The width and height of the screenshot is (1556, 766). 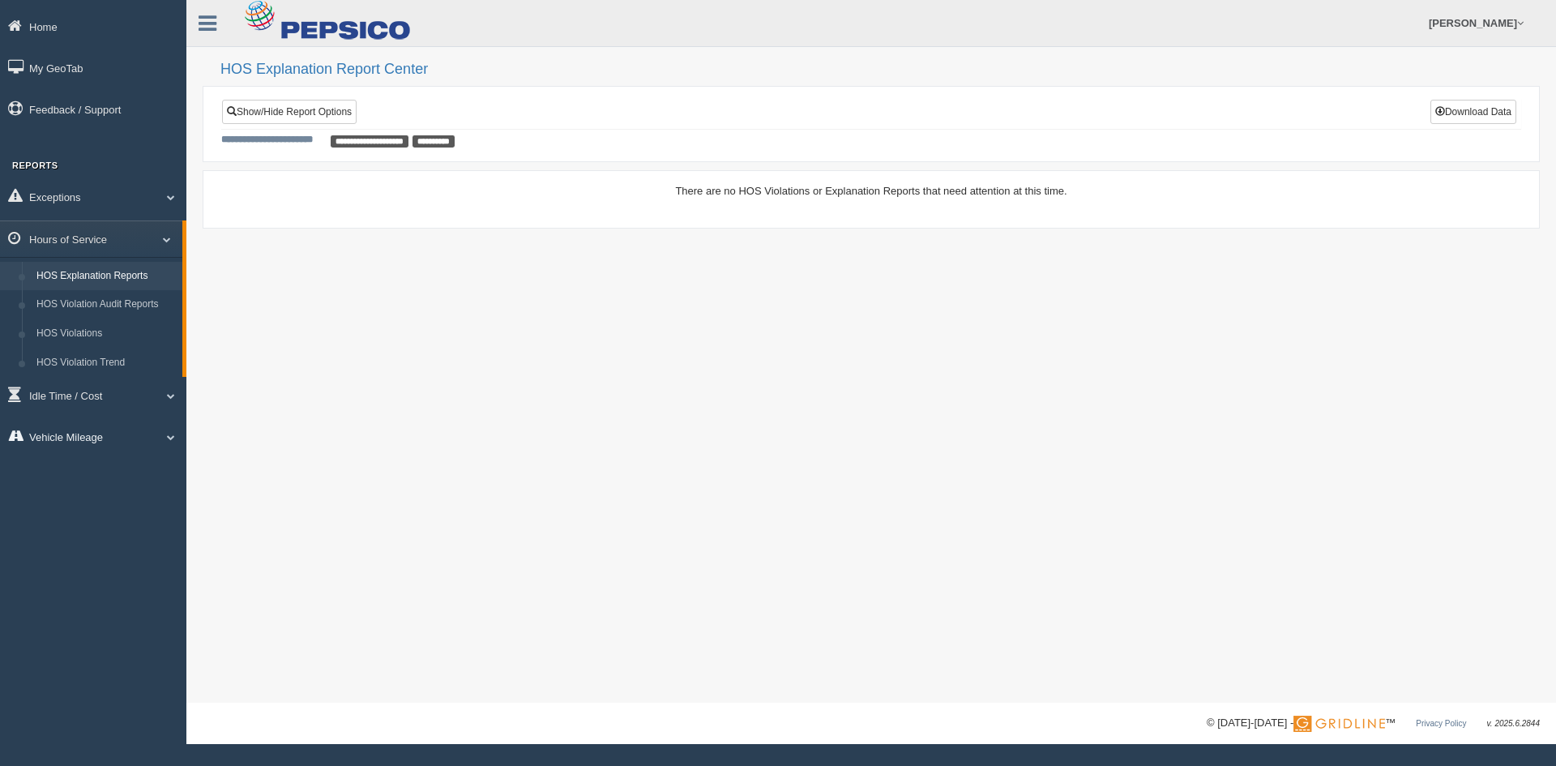 What do you see at coordinates (1338, 723) in the screenshot?
I see `img: Gridline` at bounding box center [1338, 723].